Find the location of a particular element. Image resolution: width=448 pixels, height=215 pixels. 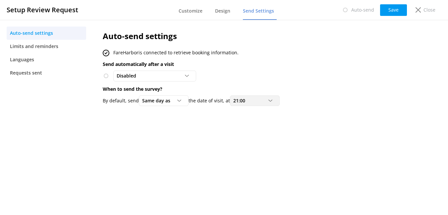

a: Limits and reminders is located at coordinates (46, 46).